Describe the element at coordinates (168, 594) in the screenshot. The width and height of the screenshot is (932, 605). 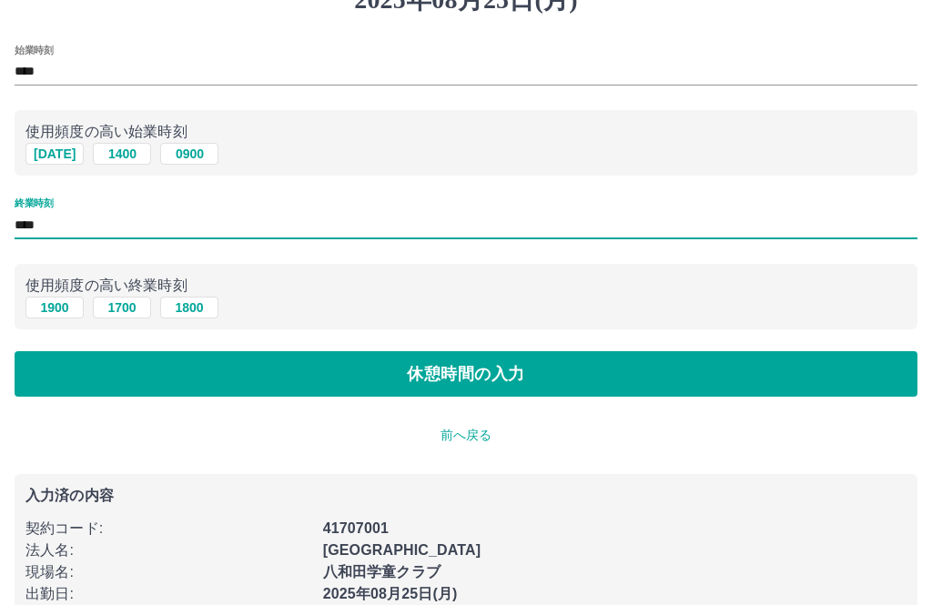
I see `p: 出勤日 :` at that location.